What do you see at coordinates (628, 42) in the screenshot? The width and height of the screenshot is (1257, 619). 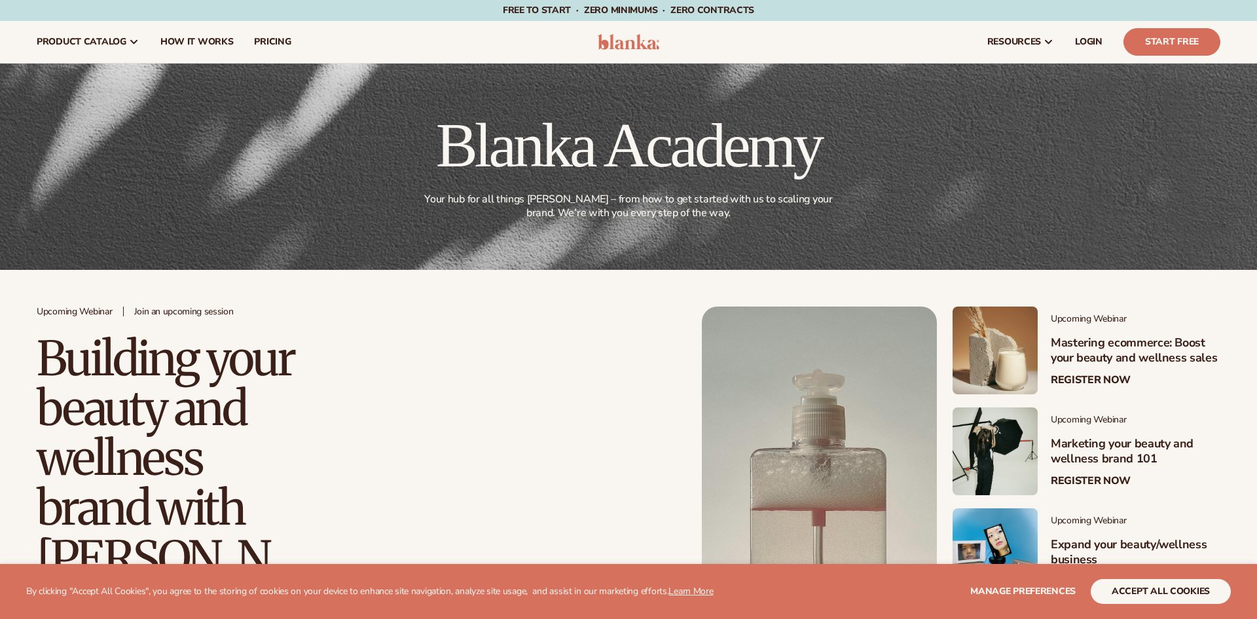 I see `img: logo` at bounding box center [628, 42].